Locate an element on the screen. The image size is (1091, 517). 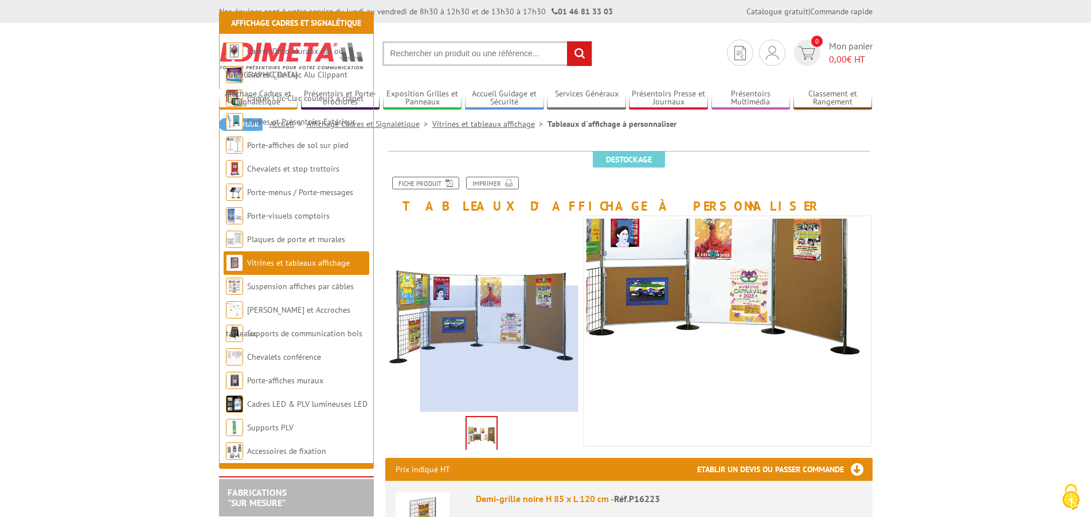
li: Tableaux d´affichage à personnaliser is located at coordinates (612, 124).